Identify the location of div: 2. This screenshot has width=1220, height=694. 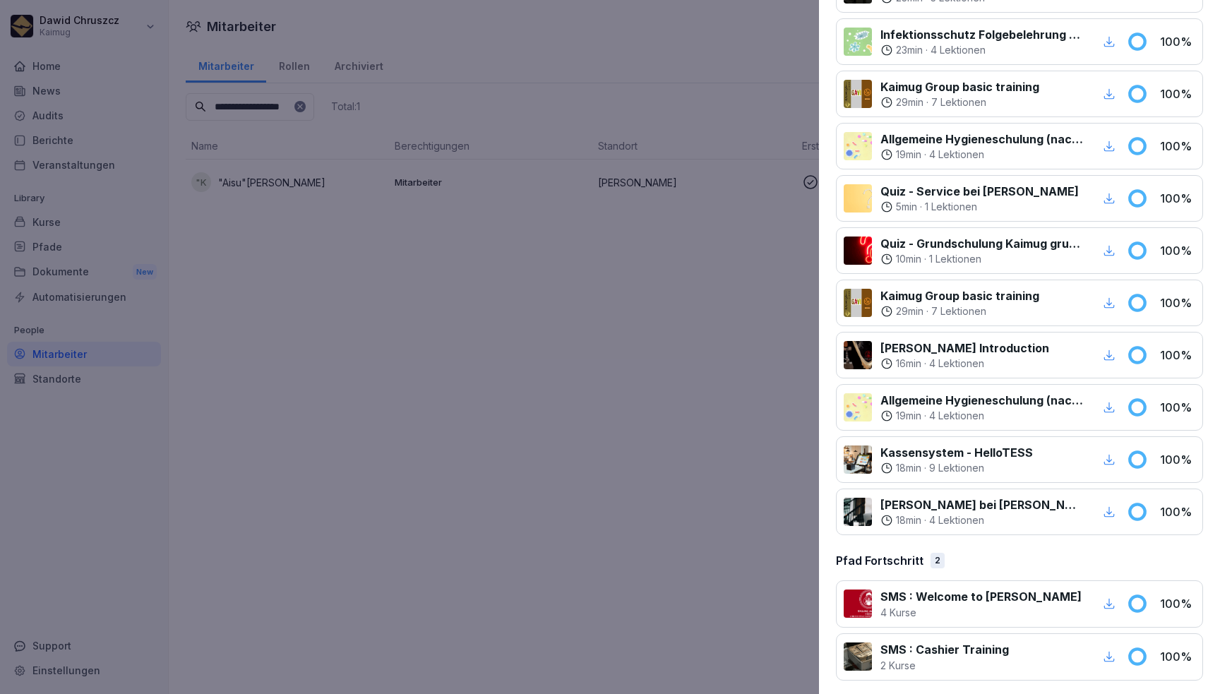
(937, 560).